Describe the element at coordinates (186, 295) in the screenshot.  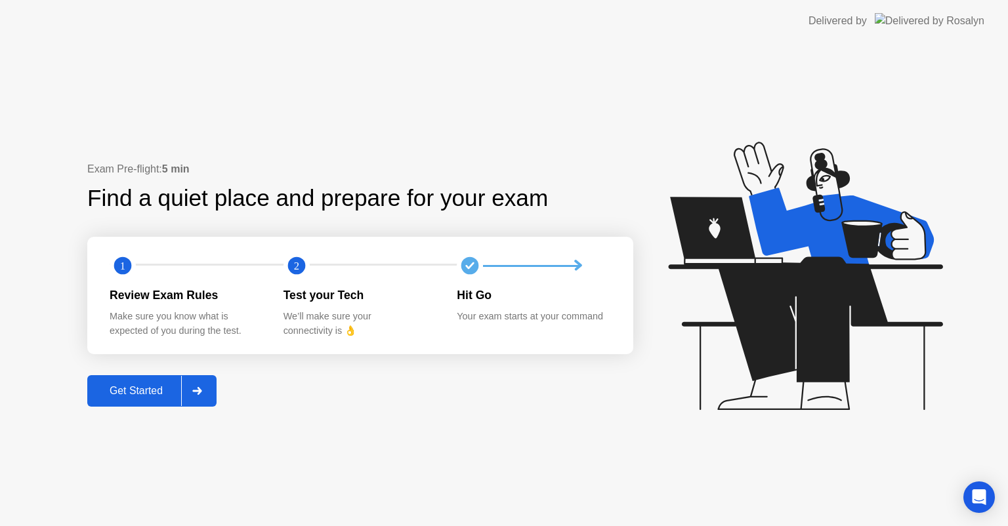
I see `div: Review Exam Rules` at that location.